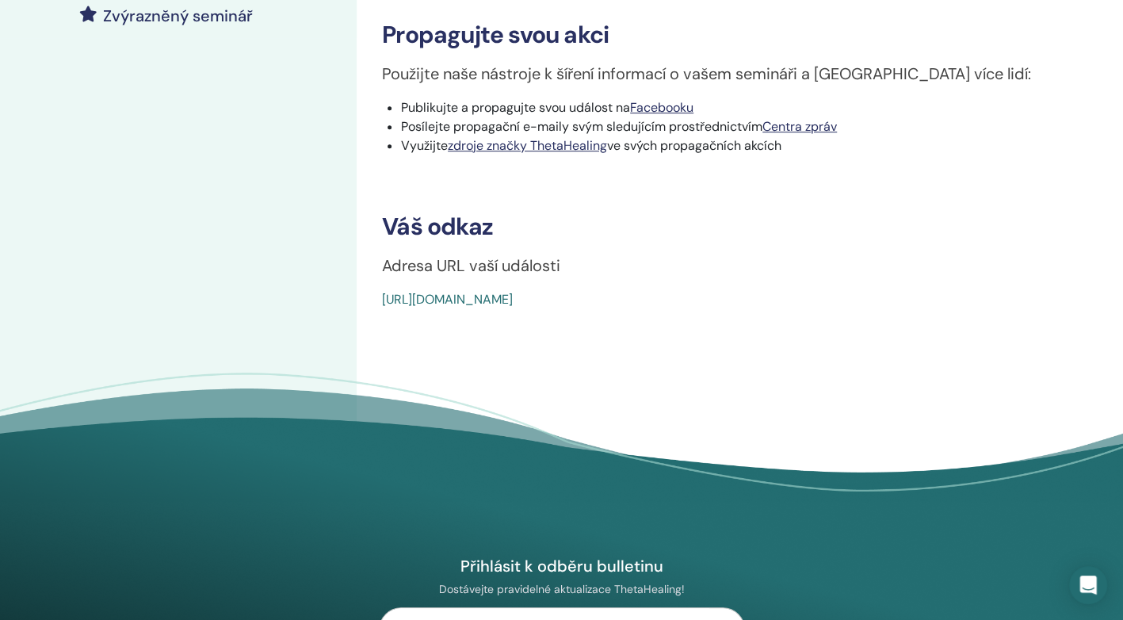 The width and height of the screenshot is (1123, 620). Describe the element at coordinates (662, 107) in the screenshot. I see `a: Facebooku` at that location.